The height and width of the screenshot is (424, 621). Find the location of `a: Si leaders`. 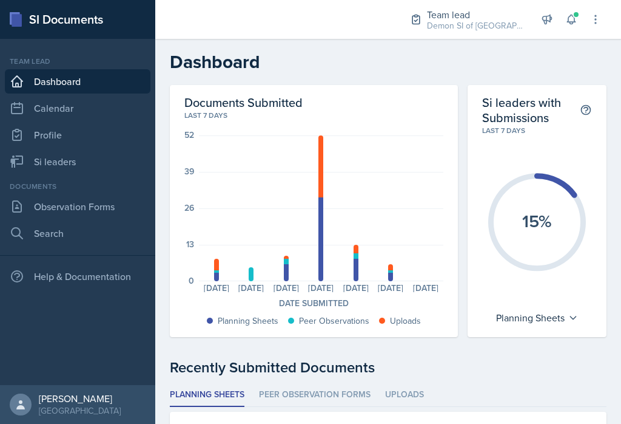

a: Si leaders is located at coordinates (78, 161).